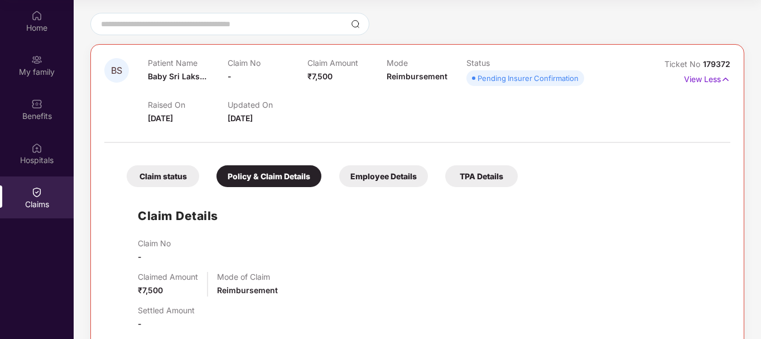 The image size is (761, 339). Describe the element at coordinates (163, 176) in the screenshot. I see `div: Claim status` at that location.